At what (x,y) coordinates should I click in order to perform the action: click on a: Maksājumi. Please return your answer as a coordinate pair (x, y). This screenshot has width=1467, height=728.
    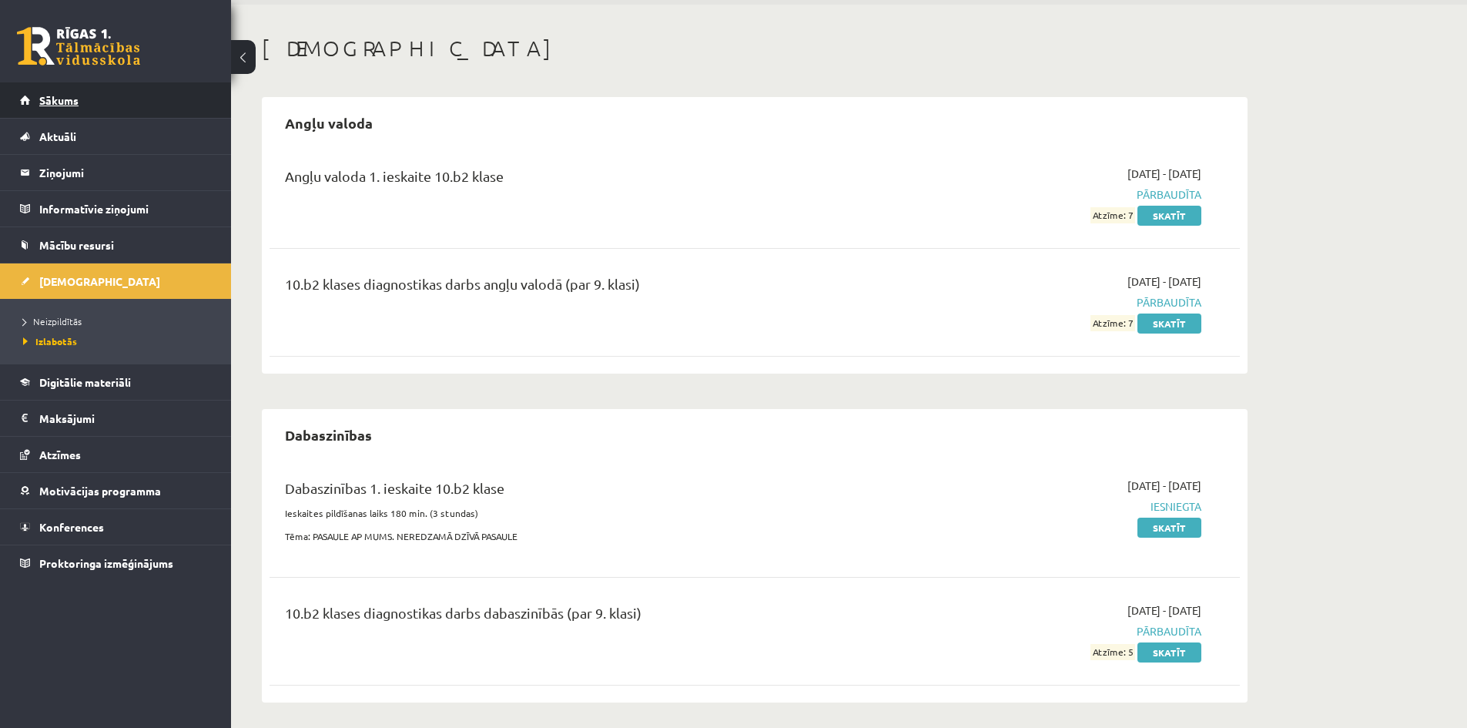
    Looking at the image, I should click on (116, 418).